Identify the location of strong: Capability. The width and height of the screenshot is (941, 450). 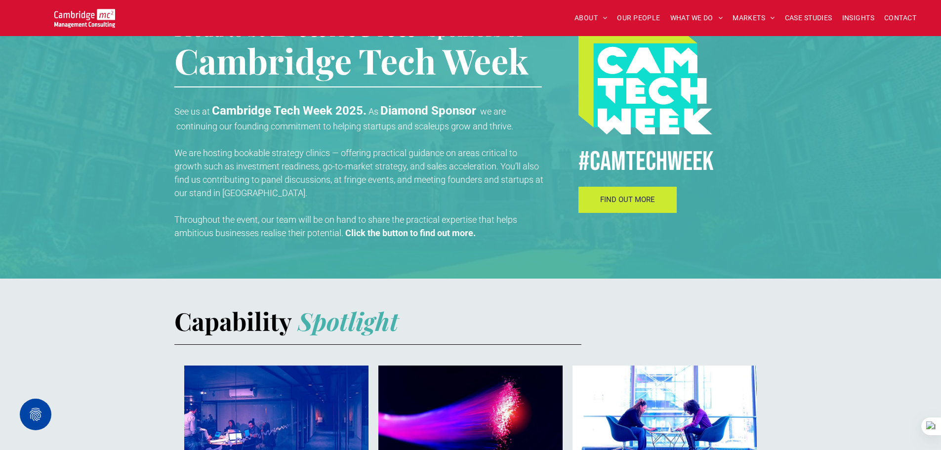
(233, 321).